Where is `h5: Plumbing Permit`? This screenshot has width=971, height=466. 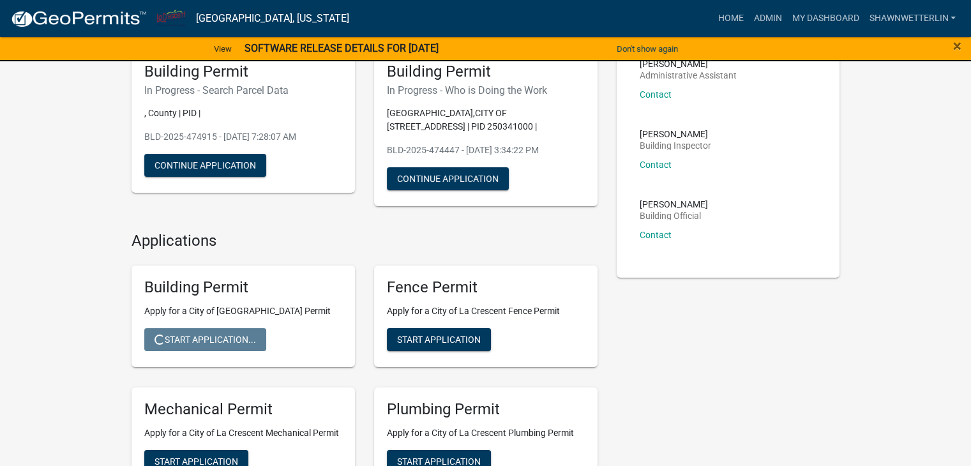 h5: Plumbing Permit is located at coordinates (486, 409).